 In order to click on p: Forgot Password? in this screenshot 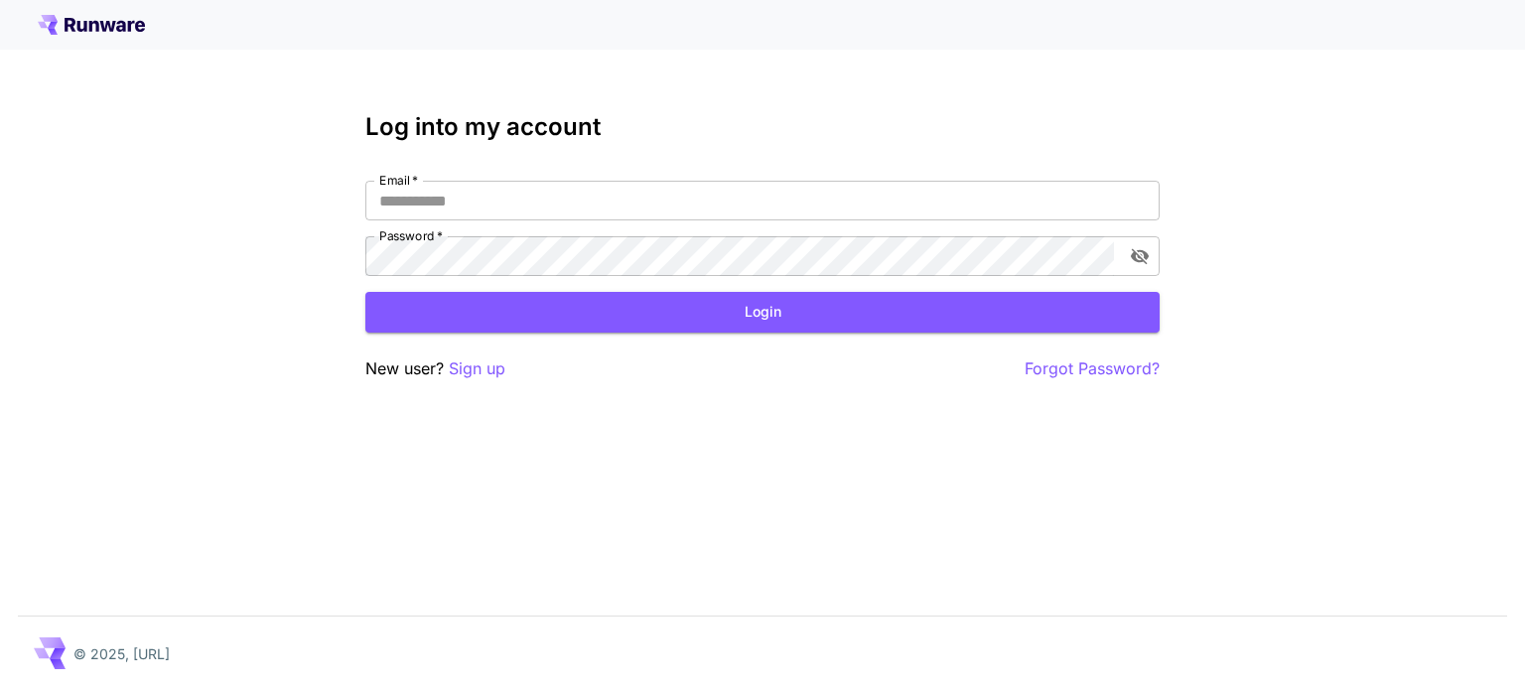, I will do `click(1092, 368)`.